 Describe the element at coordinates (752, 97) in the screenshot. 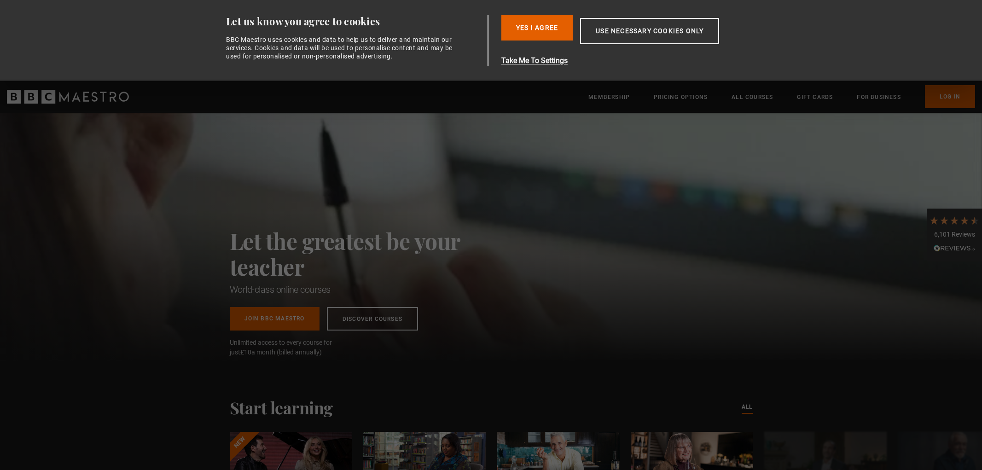

I see `a: All Courses` at that location.